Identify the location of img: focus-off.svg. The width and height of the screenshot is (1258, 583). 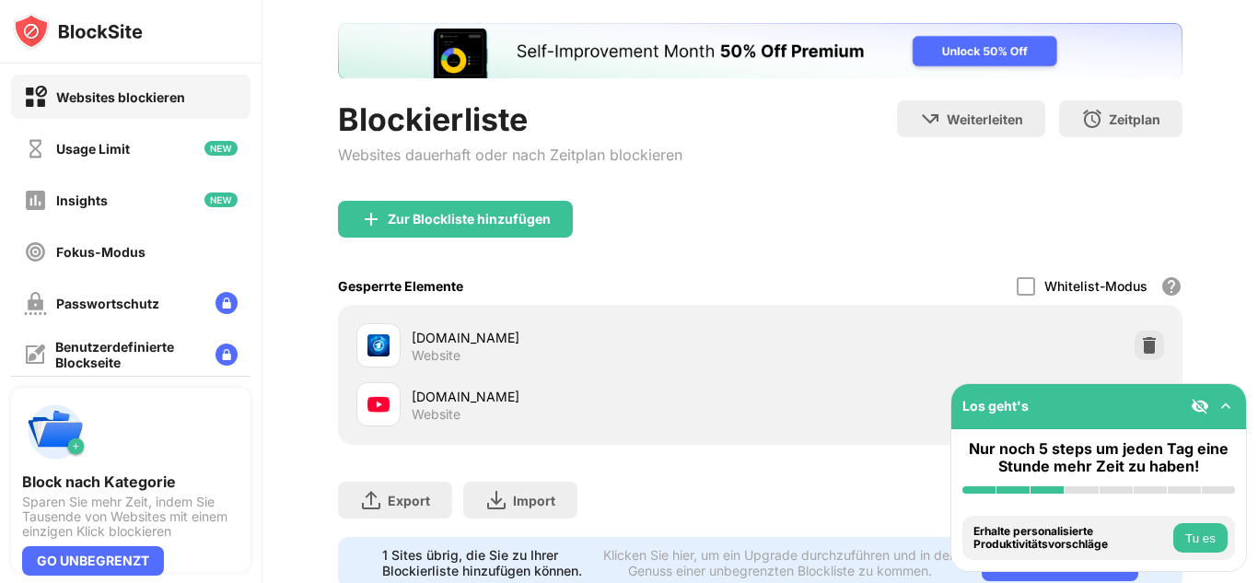
(35, 251).